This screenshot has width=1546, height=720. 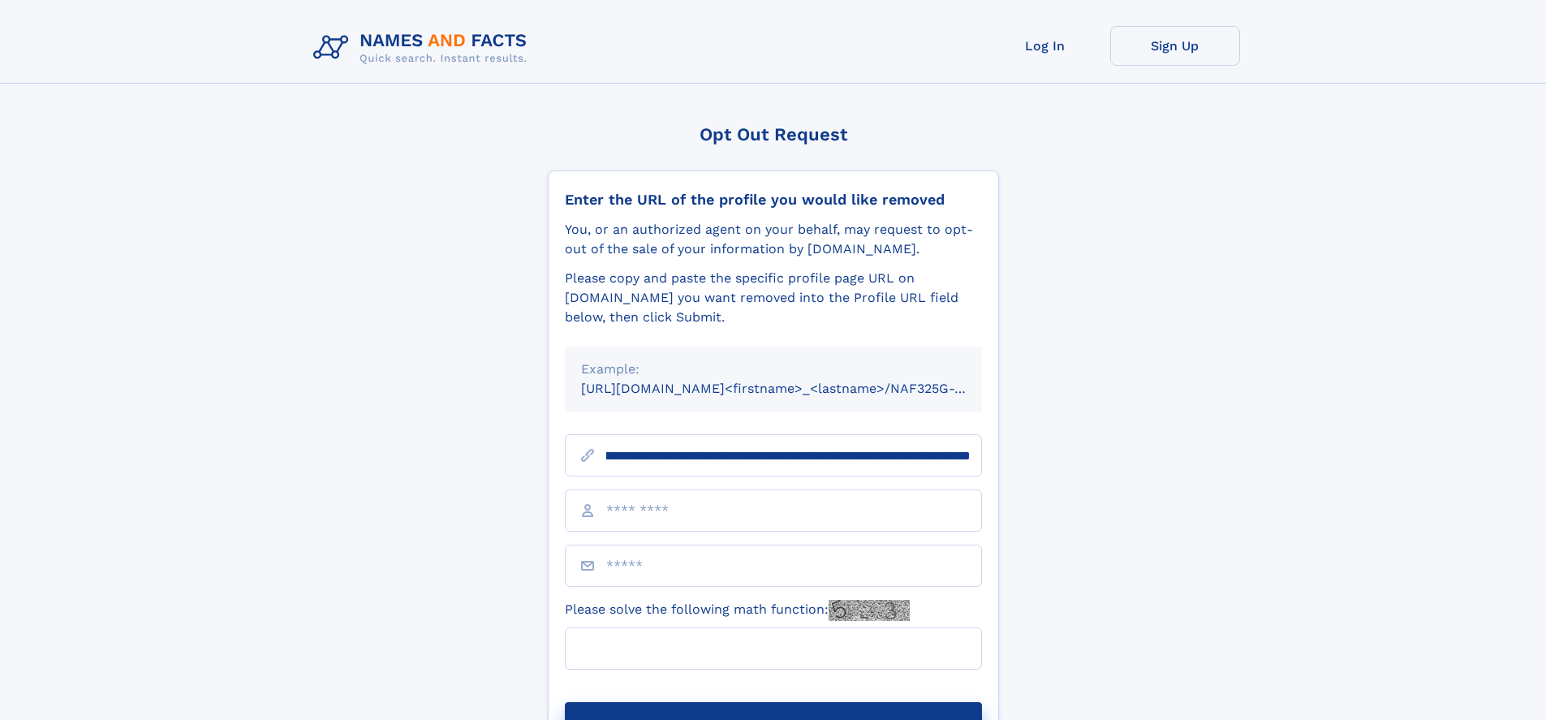 What do you see at coordinates (1175, 45) in the screenshot?
I see `a: Sign Up` at bounding box center [1175, 45].